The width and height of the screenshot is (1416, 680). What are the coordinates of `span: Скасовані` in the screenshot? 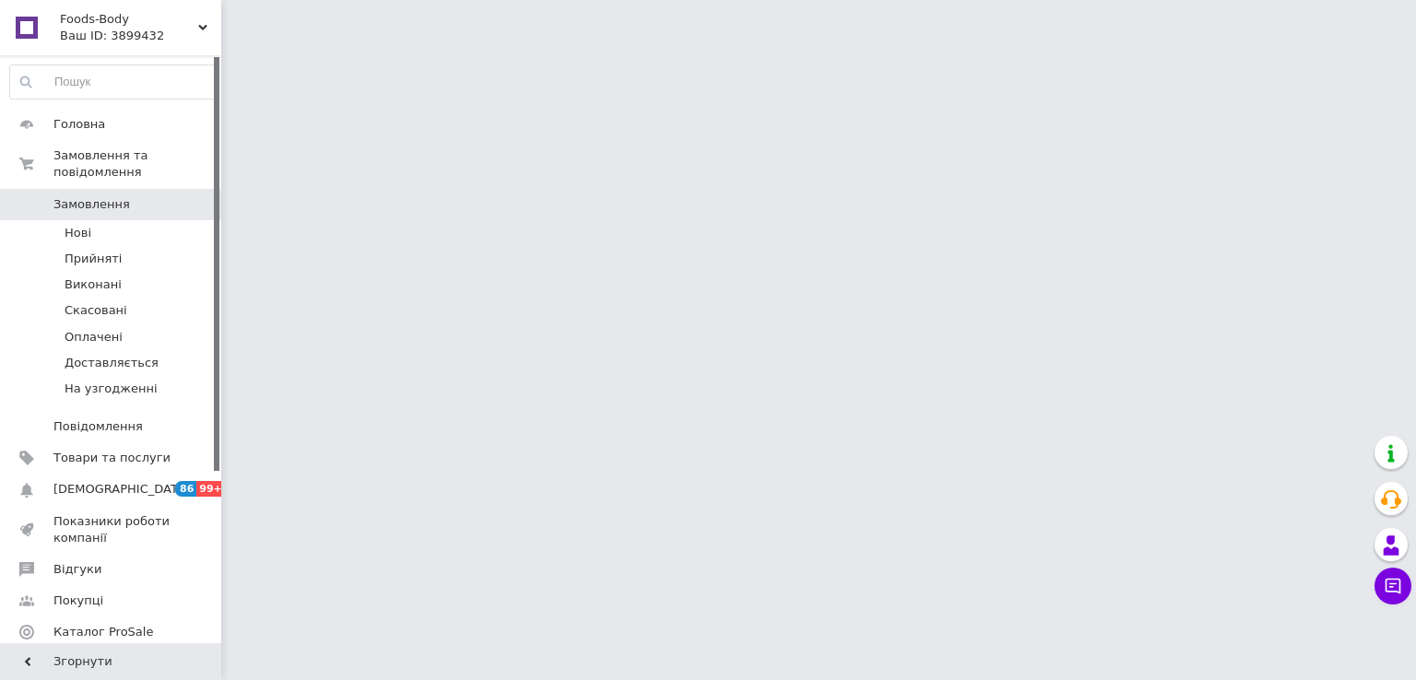 It's located at (96, 311).